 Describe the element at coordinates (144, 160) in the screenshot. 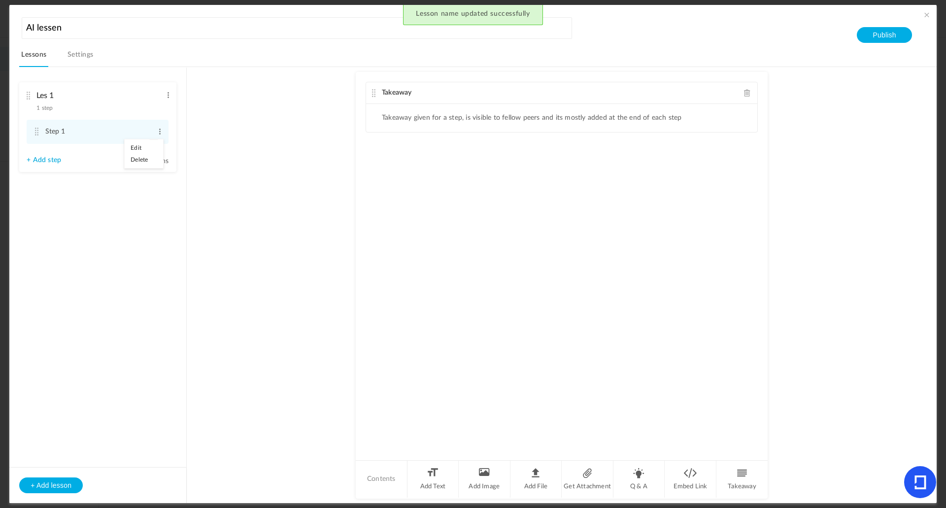

I see `a: Delete` at that location.